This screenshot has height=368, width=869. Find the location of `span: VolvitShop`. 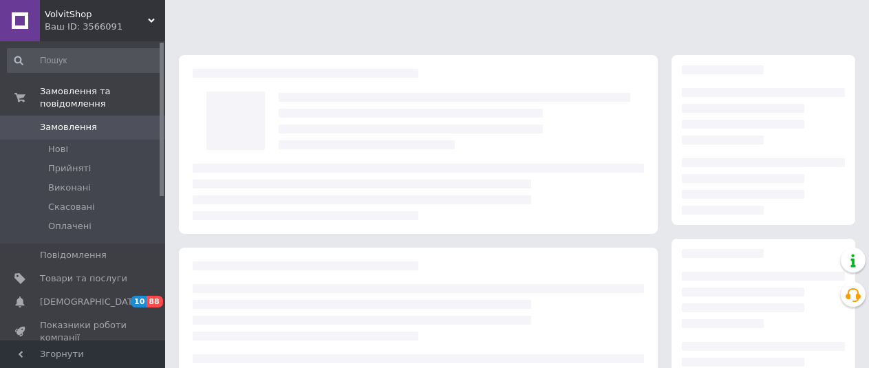

span: VolvitShop is located at coordinates (96, 14).